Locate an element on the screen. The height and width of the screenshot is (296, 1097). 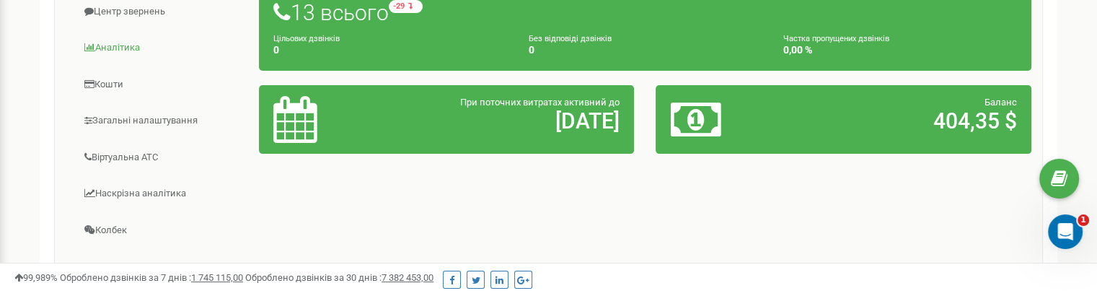
span: Оброблено дзвінків за 30 днів : is located at coordinates (339, 277).